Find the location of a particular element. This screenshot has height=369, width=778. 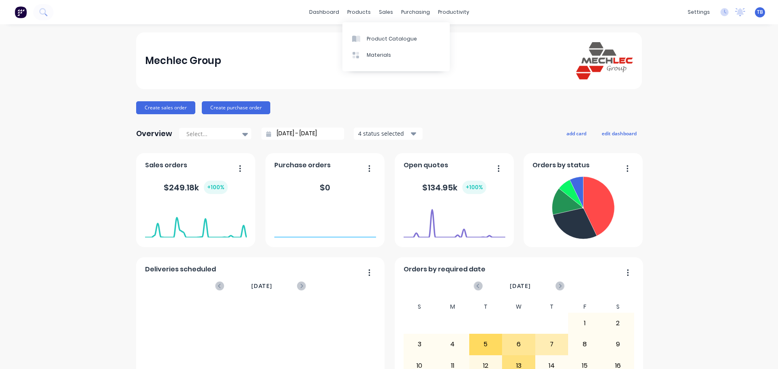

div: M is located at coordinates (453, 307).